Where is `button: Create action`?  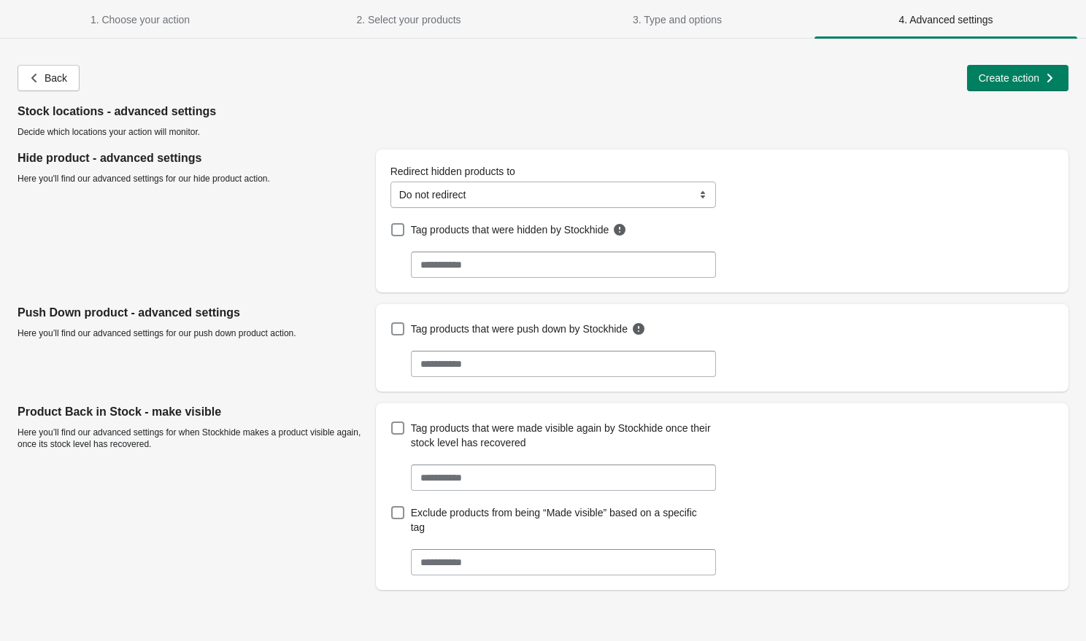
button: Create action is located at coordinates (1017, 78).